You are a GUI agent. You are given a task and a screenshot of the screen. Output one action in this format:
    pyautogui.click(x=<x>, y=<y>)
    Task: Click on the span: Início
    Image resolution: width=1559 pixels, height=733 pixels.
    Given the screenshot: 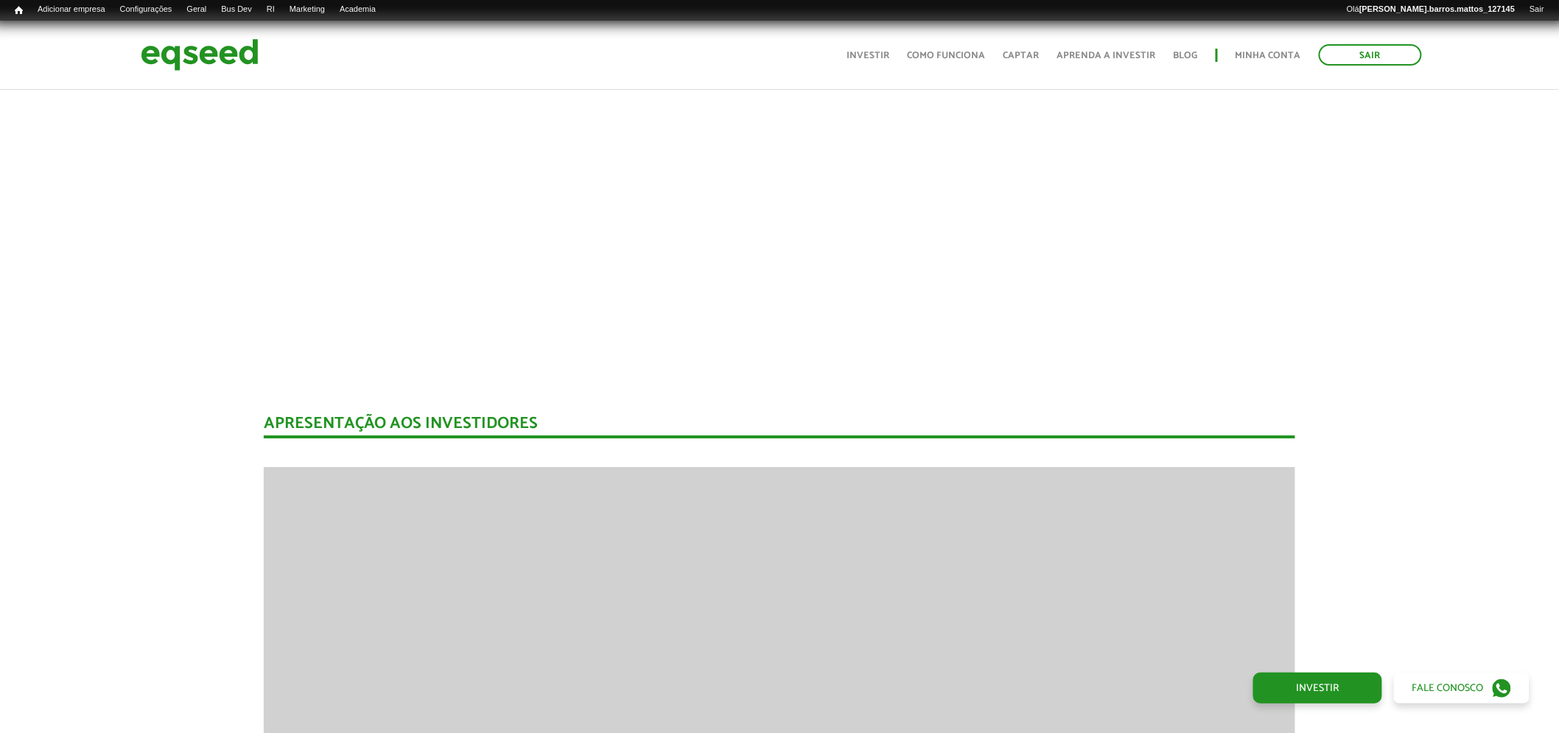 What is the action you would take?
    pyautogui.click(x=18, y=10)
    